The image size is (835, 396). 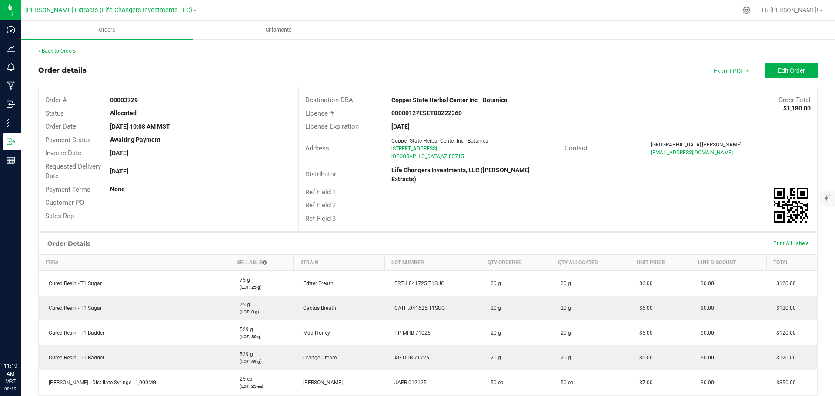 I want to click on span: Invoice Date, so click(x=63, y=153).